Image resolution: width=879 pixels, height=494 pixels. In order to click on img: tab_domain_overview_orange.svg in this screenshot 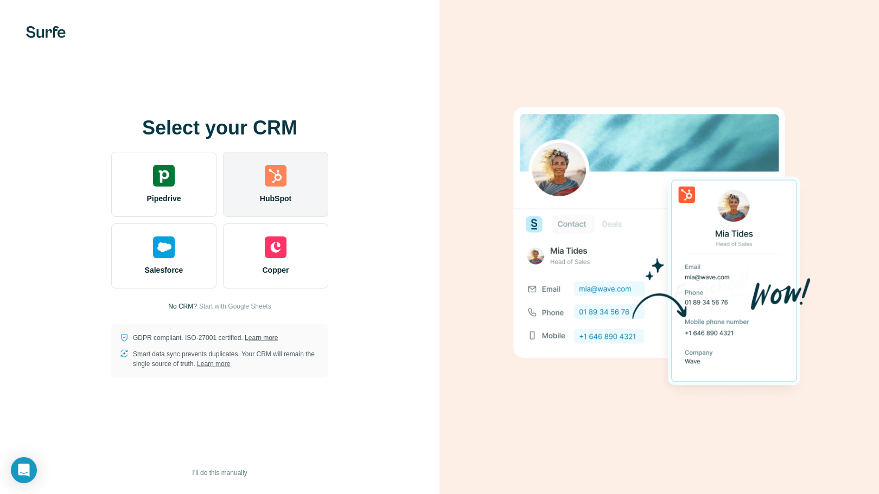, I will do `click(34, 67)`.